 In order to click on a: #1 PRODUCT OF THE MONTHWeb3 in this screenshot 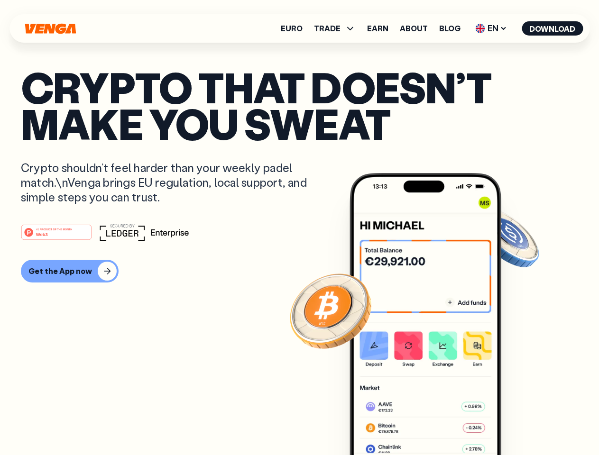, I will do `click(56, 236)`.